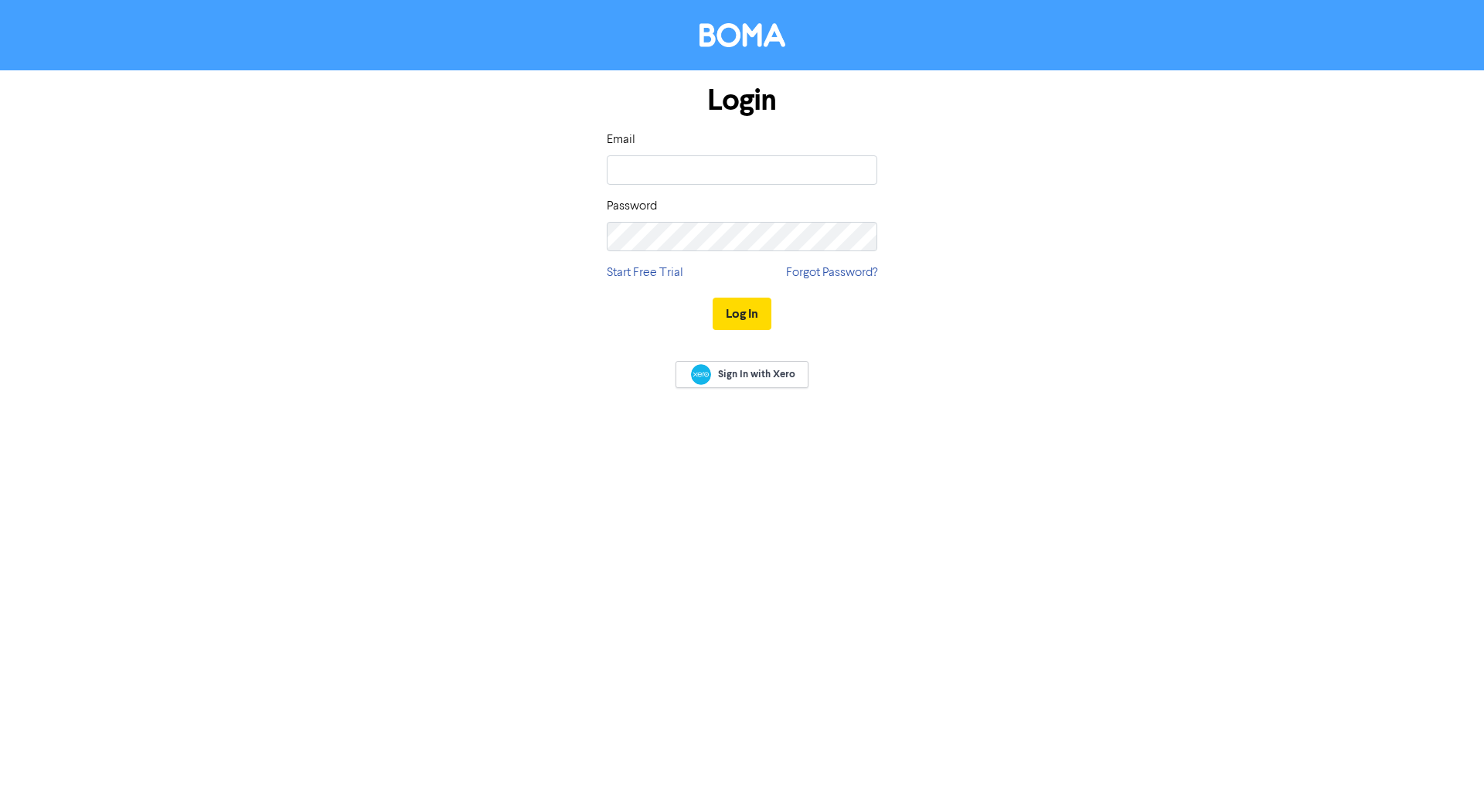 This screenshot has width=1484, height=797. What do you see at coordinates (644, 273) in the screenshot?
I see `a: Start Free Trial` at bounding box center [644, 273].